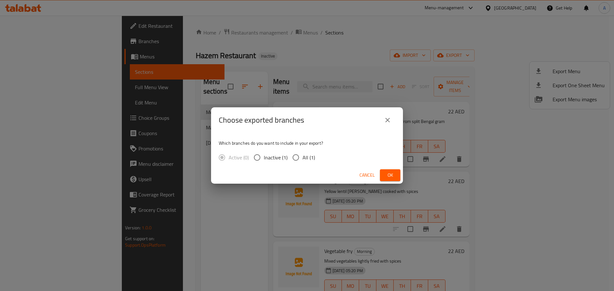  What do you see at coordinates (276, 158) in the screenshot?
I see `span: Inactive (1)` at bounding box center [276, 158].